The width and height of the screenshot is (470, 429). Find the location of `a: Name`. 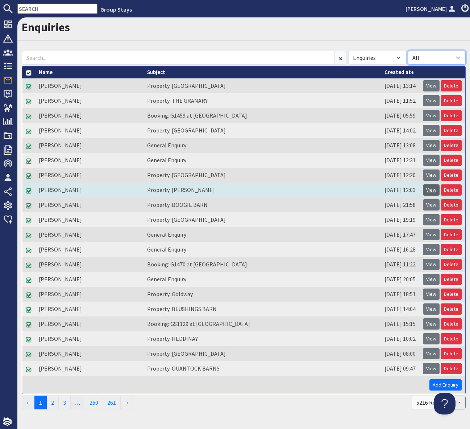

a: Name is located at coordinates (46, 72).